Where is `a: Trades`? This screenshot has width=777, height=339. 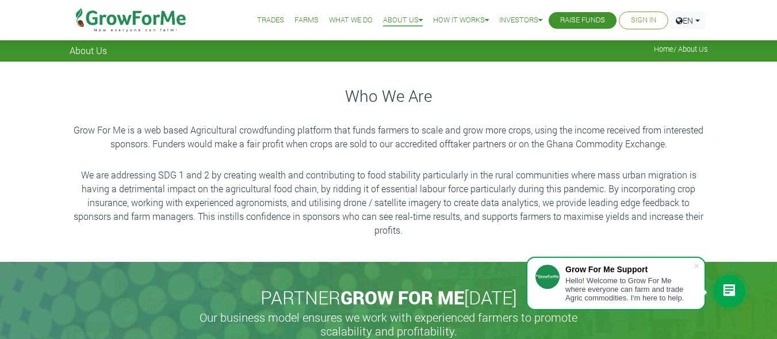 a: Trades is located at coordinates (270, 20).